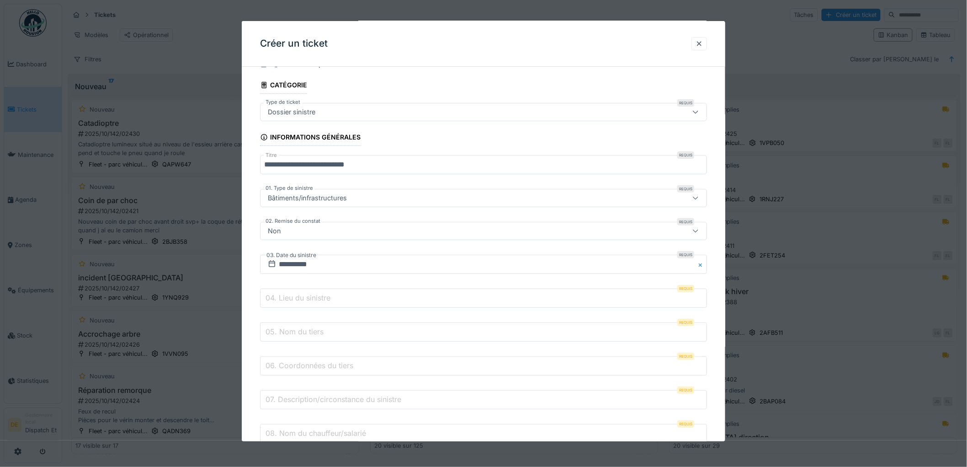 This screenshot has height=467, width=967. Describe the element at coordinates (294, 331) in the screenshot. I see `label: 05. Nom du tiers` at that location.